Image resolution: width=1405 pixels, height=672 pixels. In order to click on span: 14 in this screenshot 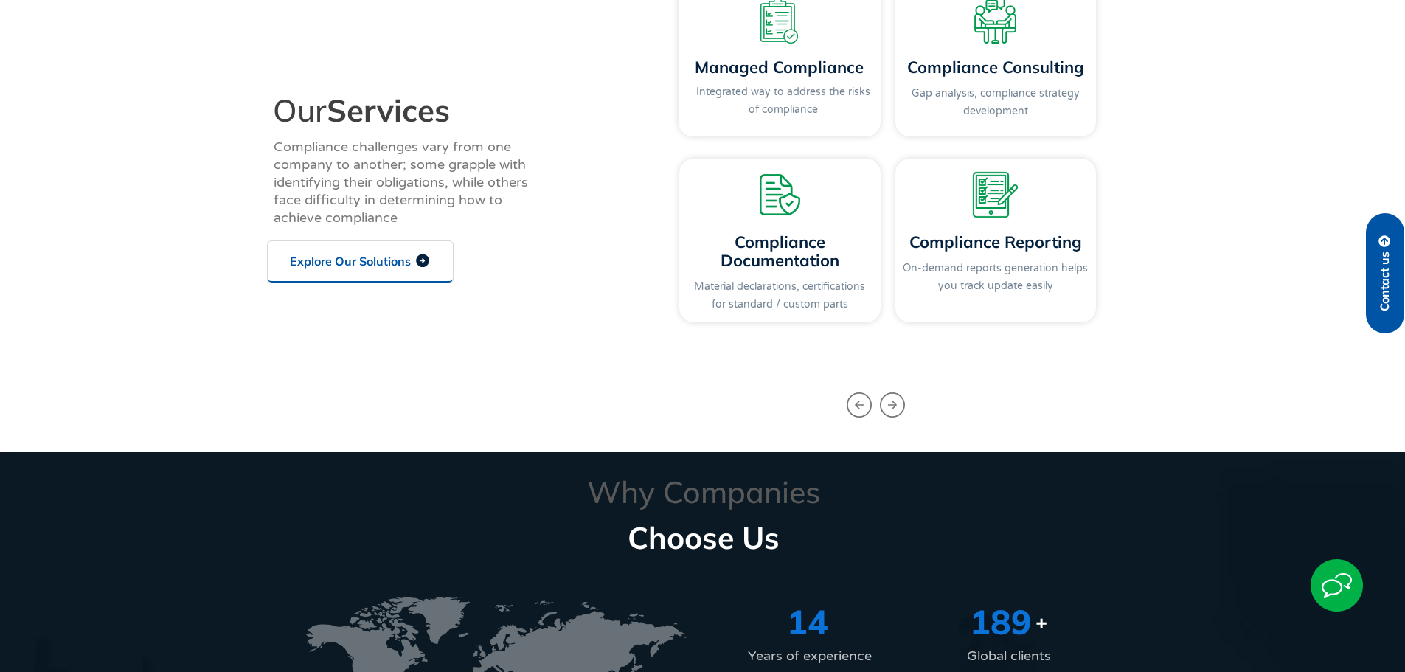, I will do `click(808, 622)`.